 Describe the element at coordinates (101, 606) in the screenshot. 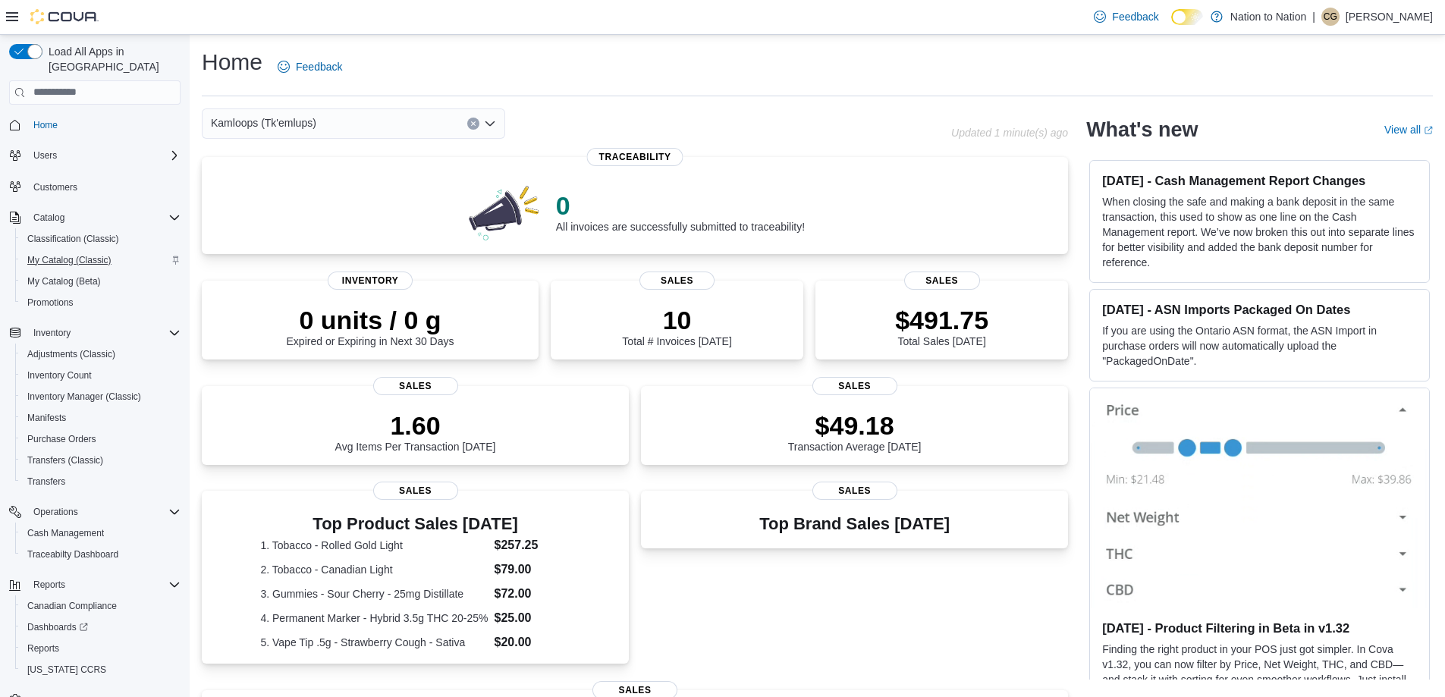

I see `button: Canadian Compliance` at that location.